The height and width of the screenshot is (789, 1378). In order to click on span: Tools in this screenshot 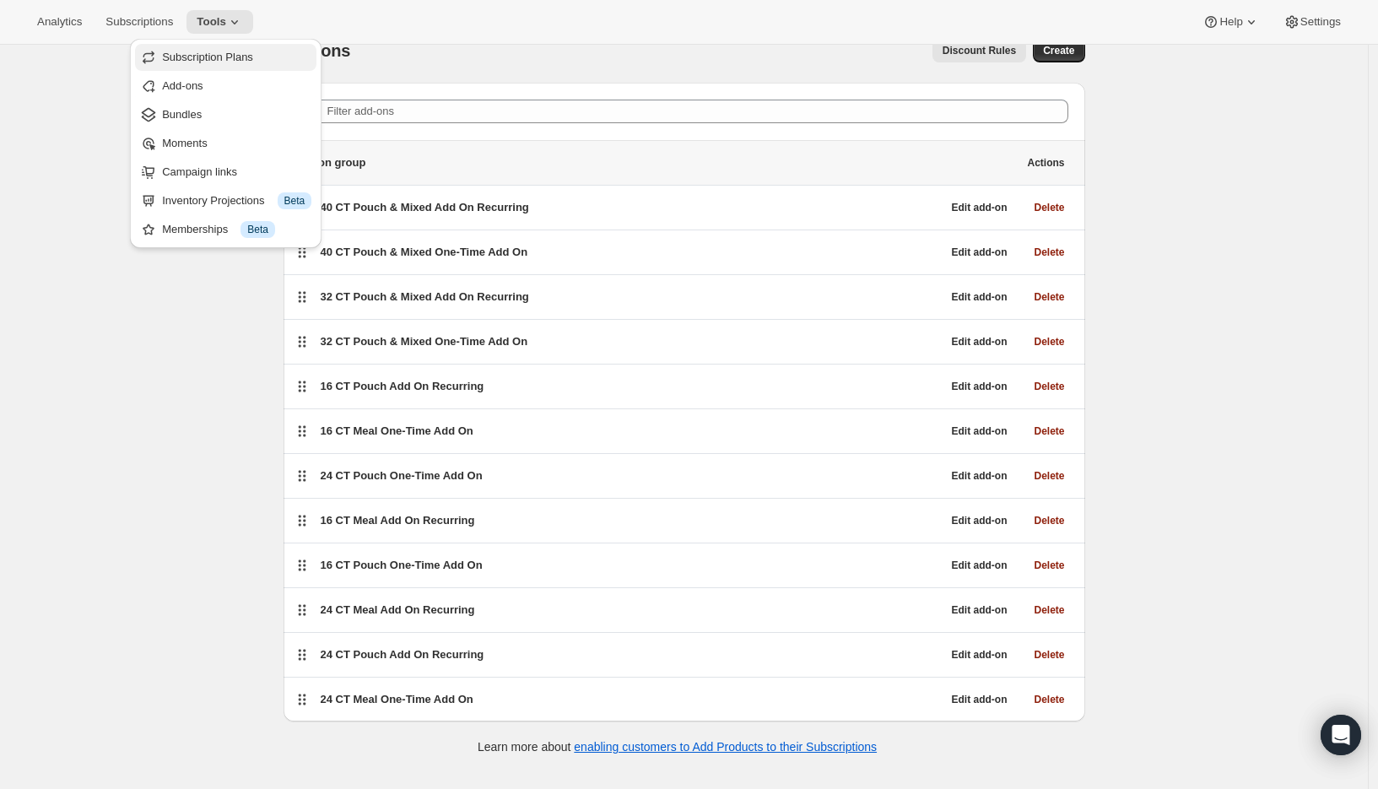, I will do `click(211, 22)`.